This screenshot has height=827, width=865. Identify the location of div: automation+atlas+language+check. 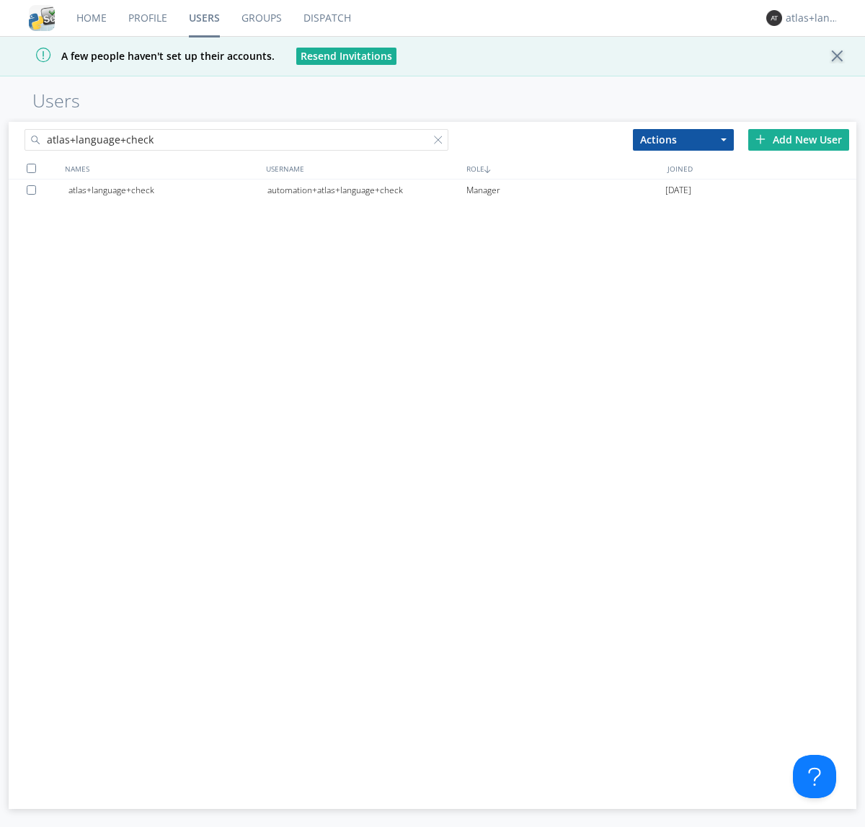
(367, 190).